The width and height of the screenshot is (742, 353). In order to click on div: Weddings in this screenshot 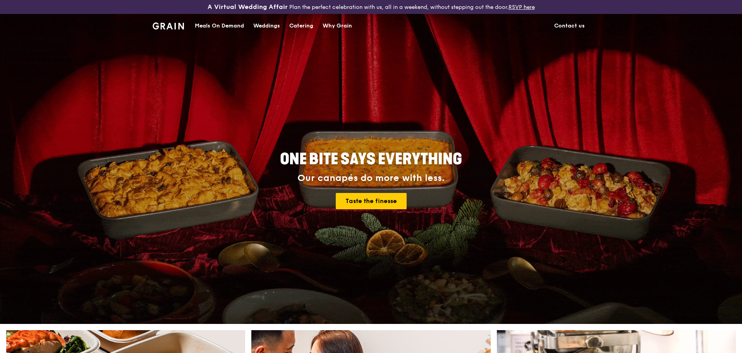, I will do `click(266, 26)`.